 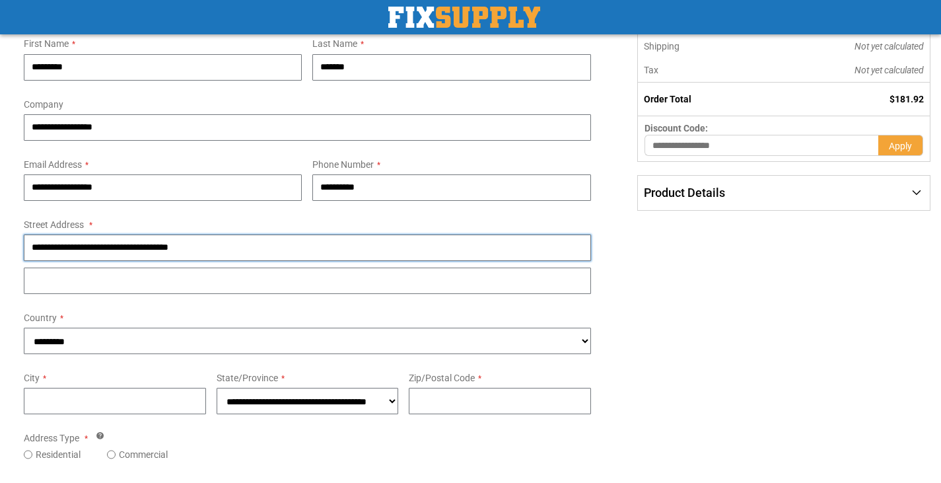 I want to click on label: Commercial, so click(x=143, y=454).